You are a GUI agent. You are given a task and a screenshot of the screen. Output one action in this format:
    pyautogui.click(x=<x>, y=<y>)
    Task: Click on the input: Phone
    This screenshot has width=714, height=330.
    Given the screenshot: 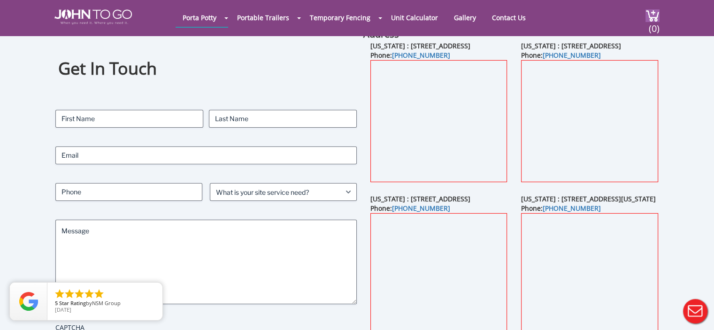 What is the action you would take?
    pyautogui.click(x=129, y=192)
    